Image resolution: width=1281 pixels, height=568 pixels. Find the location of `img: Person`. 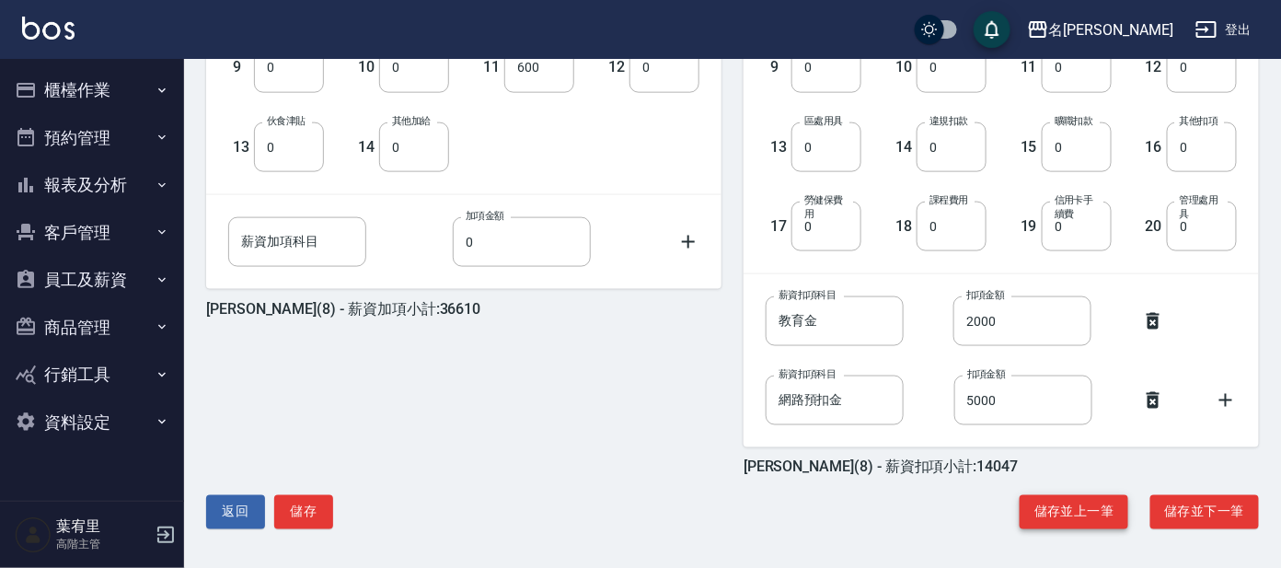

img: Person is located at coordinates (33, 535).